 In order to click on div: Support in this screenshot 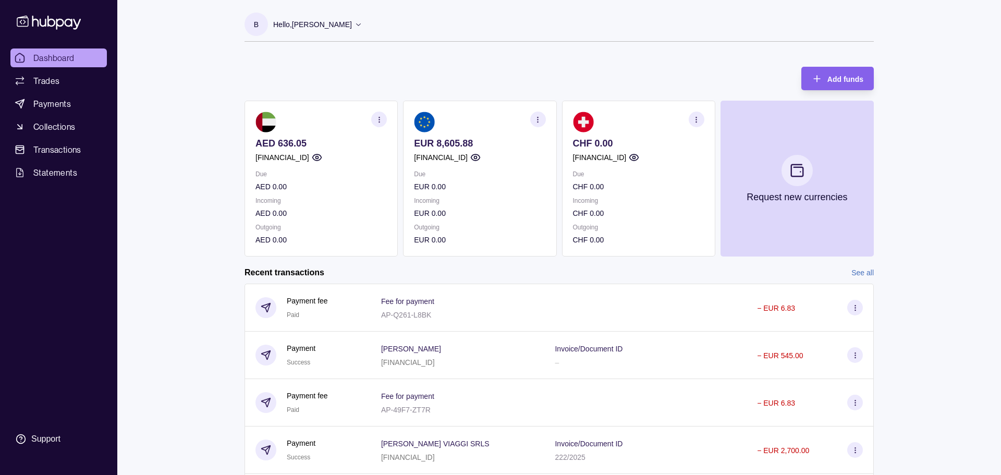, I will do `click(46, 439)`.